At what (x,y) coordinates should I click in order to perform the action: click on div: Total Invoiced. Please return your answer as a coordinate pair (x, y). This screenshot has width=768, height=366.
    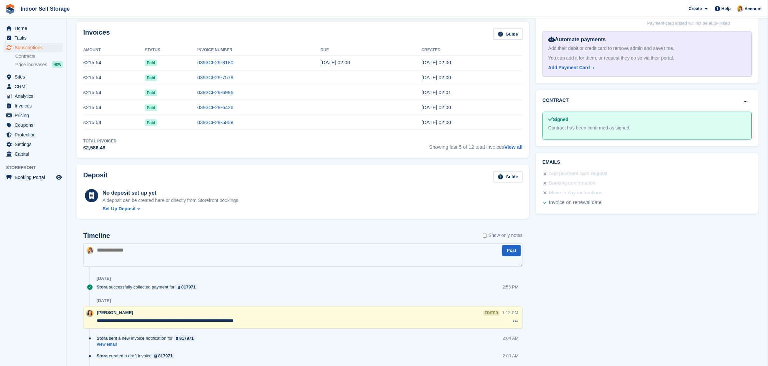
    Looking at the image, I should click on (100, 141).